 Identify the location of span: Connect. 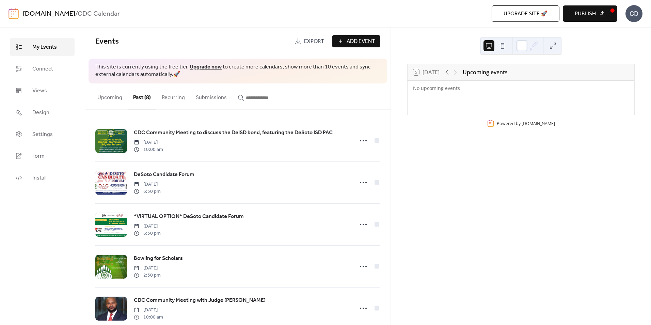
(43, 69).